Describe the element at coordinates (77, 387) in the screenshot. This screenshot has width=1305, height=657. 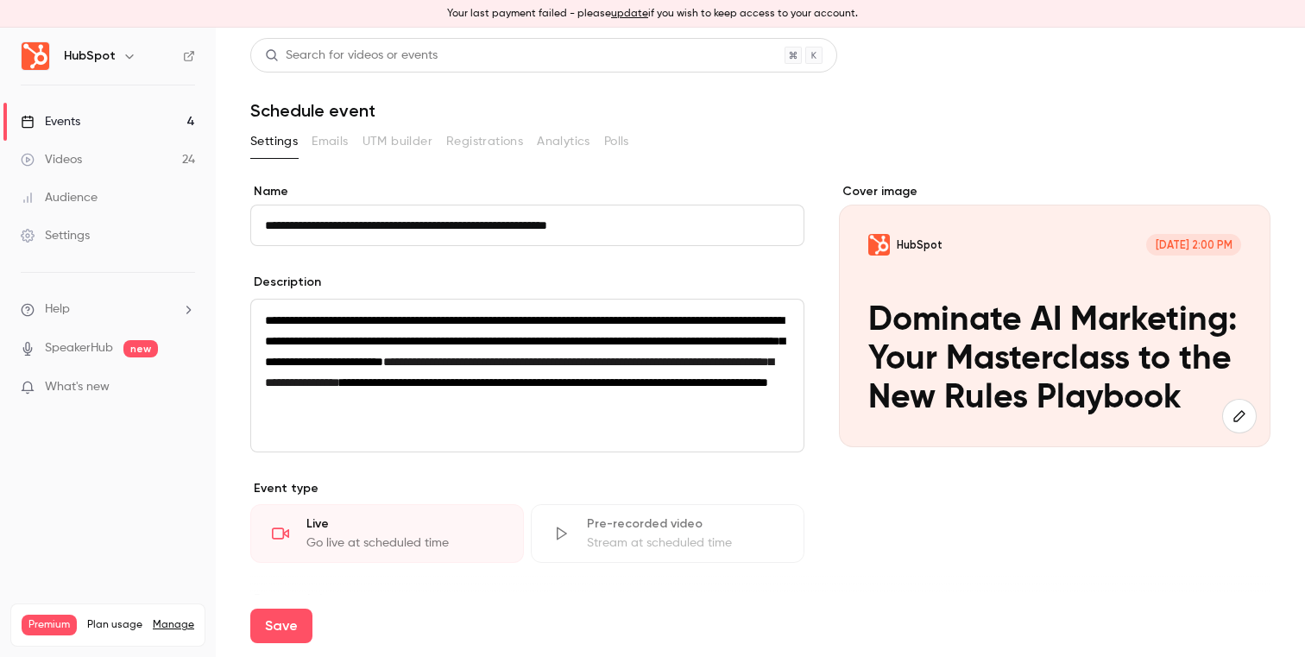
I see `span: What's new` at that location.